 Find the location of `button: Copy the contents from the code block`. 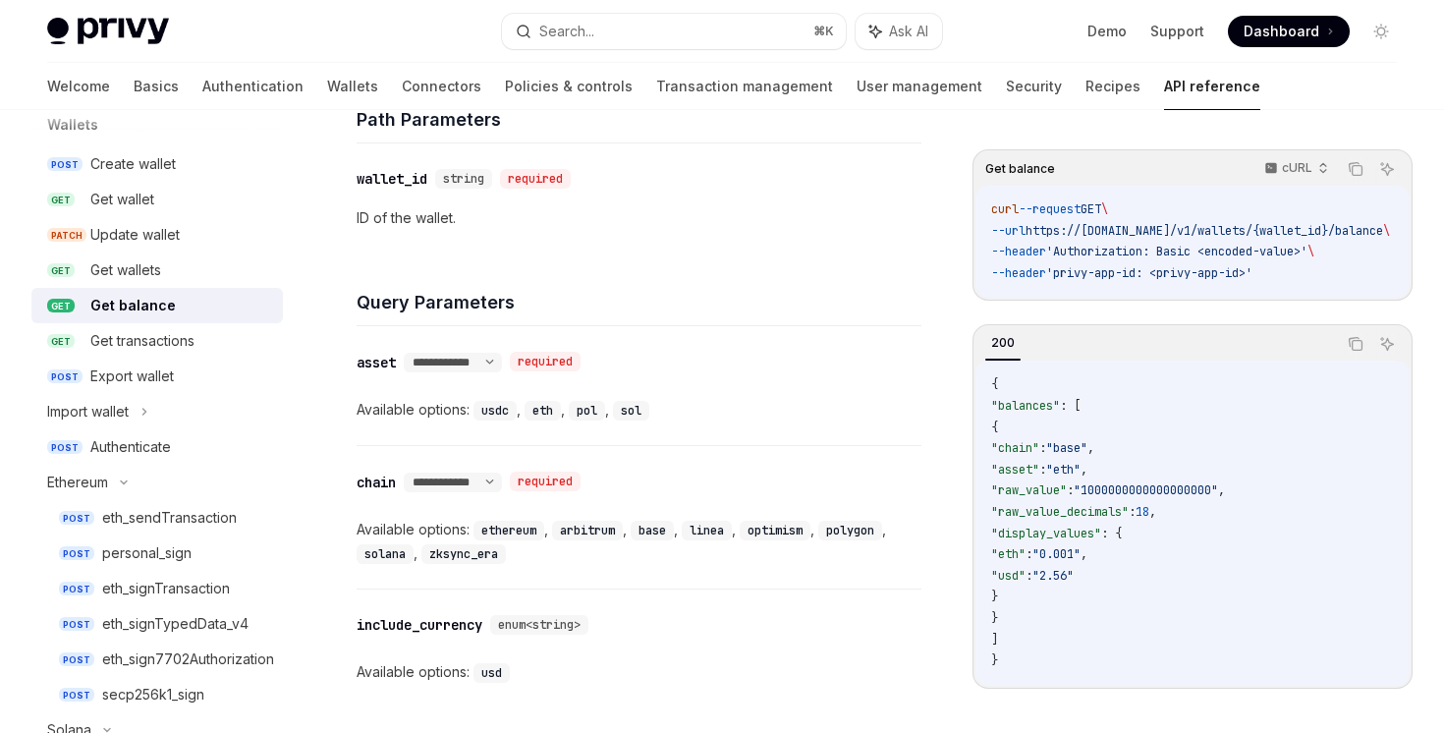

button: Copy the contents from the code block is located at coordinates (1356, 169).